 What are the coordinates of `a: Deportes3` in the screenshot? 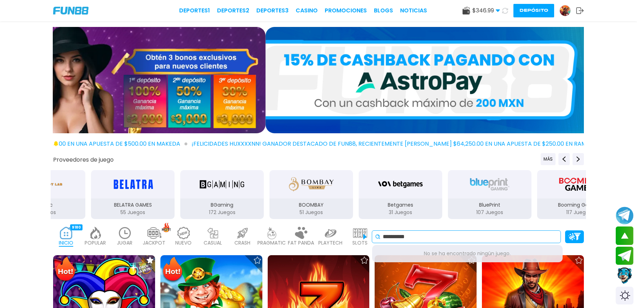 It's located at (272, 11).